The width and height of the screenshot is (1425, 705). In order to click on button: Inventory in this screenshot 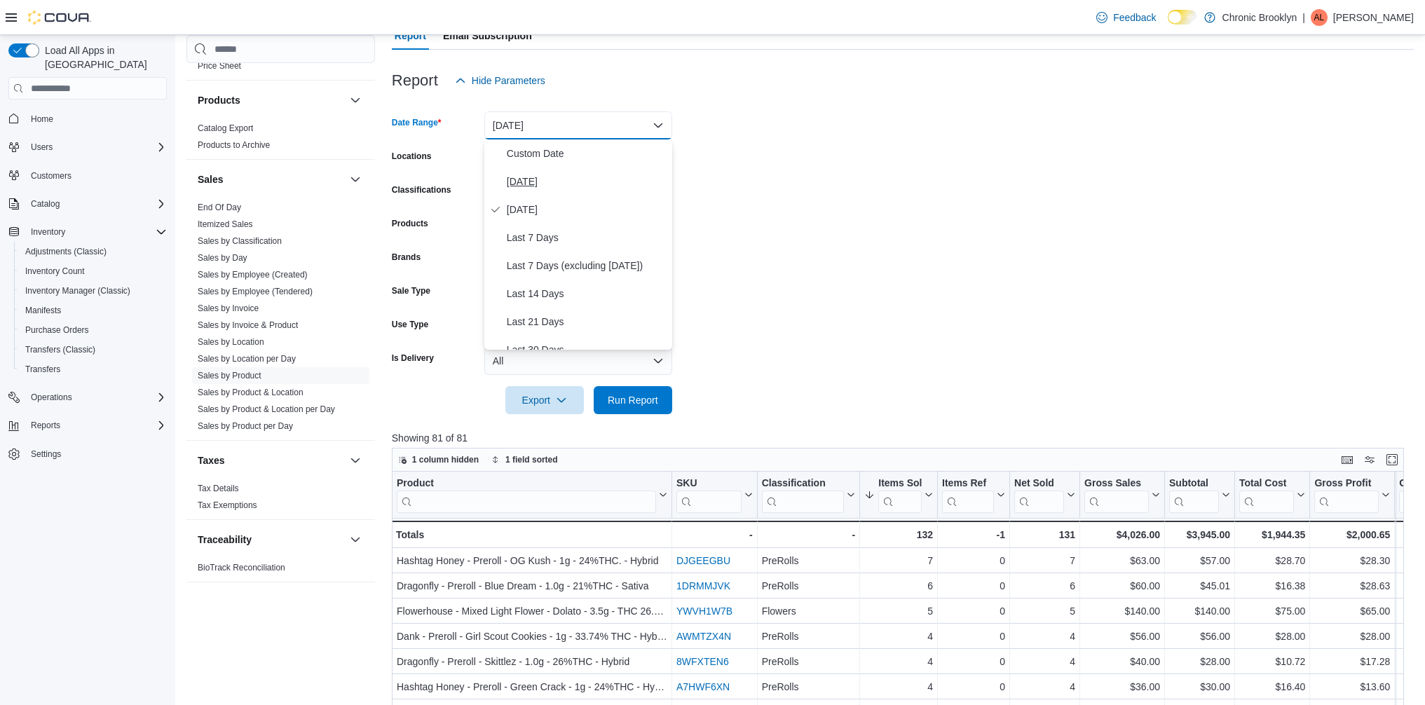, I will do `click(88, 232)`.